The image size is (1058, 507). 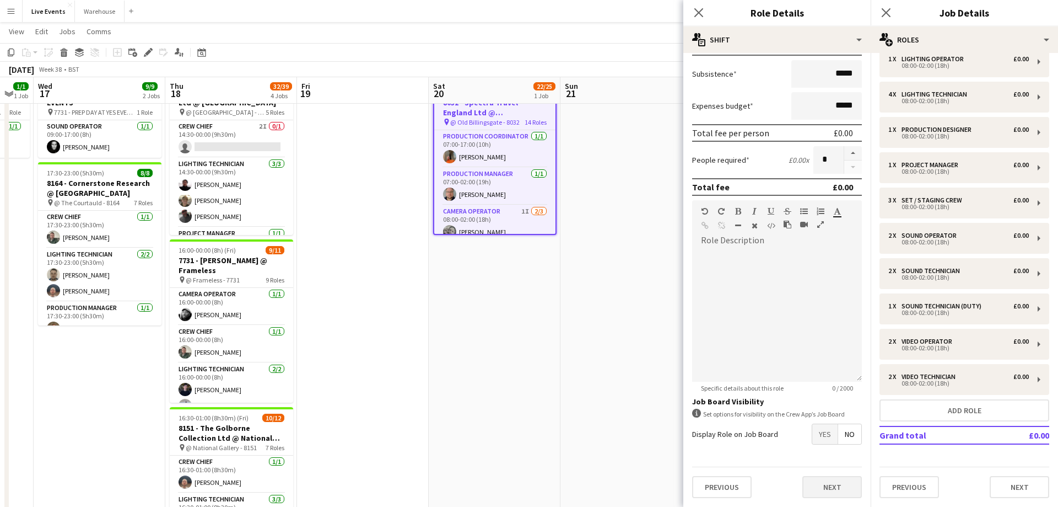 What do you see at coordinates (536, 122) in the screenshot?
I see `span: 14 Roles` at bounding box center [536, 122].